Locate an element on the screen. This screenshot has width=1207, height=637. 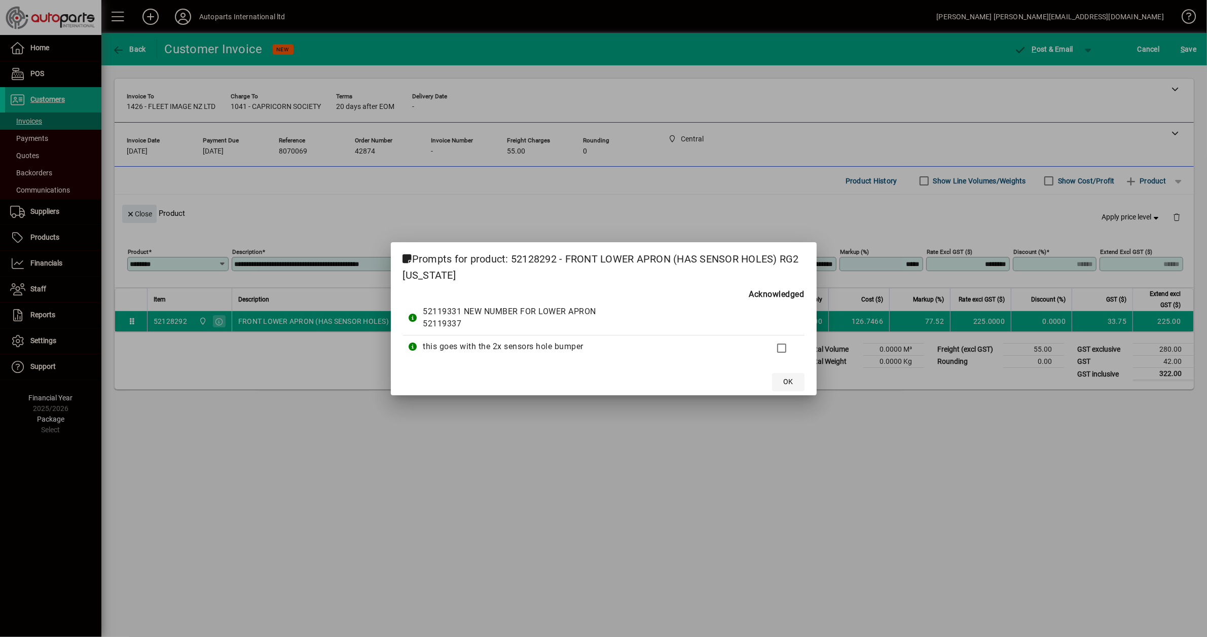
b: Acknowledged is located at coordinates (777, 295).